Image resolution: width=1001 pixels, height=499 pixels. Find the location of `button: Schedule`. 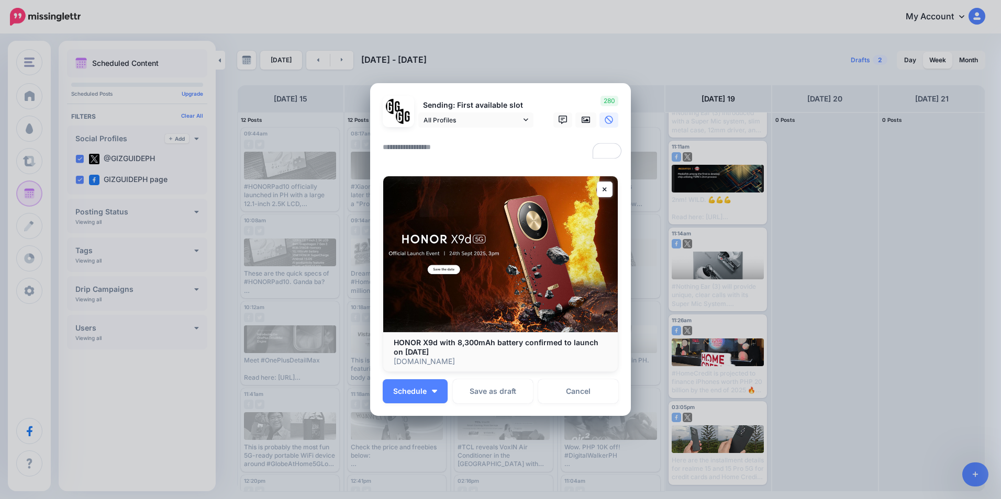

button: Schedule is located at coordinates (415, 392).